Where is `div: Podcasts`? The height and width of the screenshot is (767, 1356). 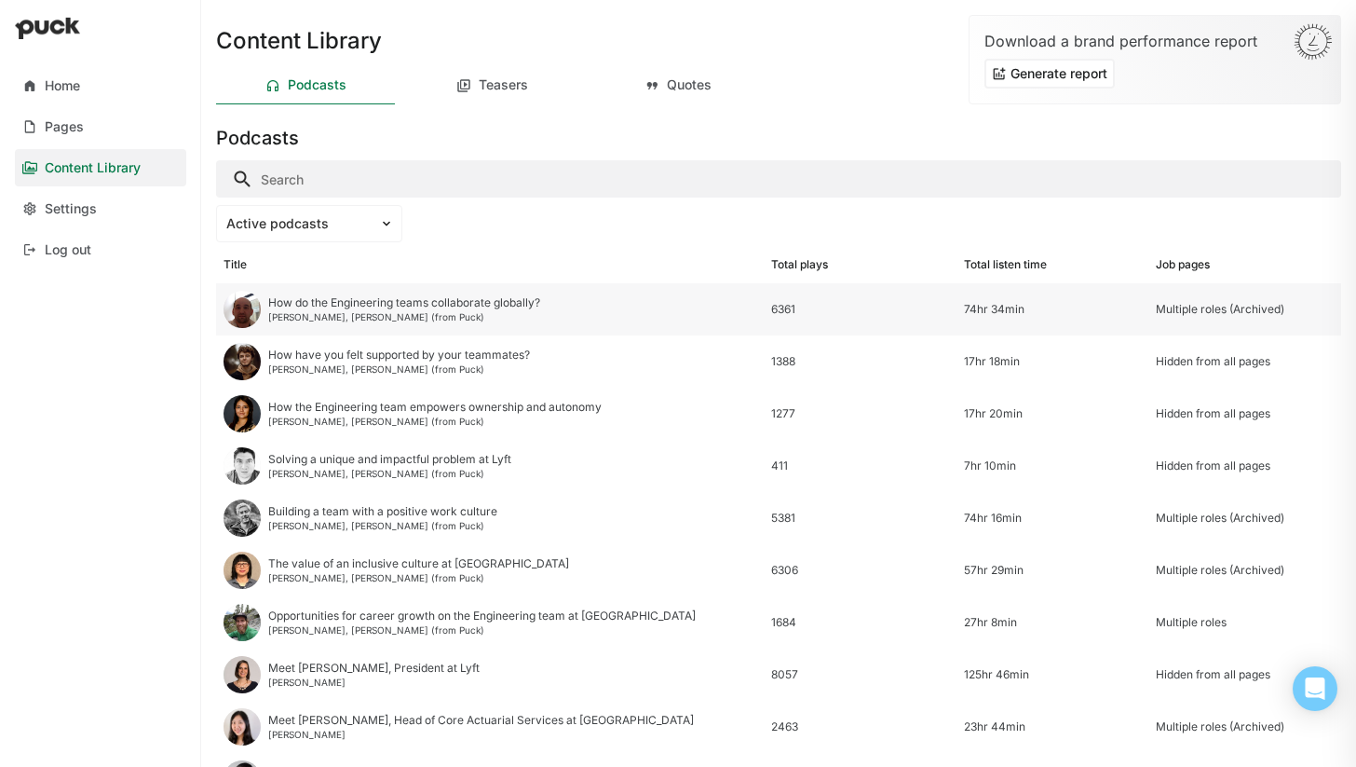
div: Podcasts is located at coordinates (317, 85).